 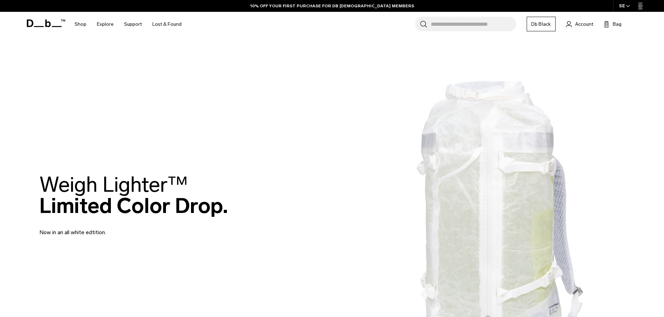 What do you see at coordinates (128, 24) in the screenshot?
I see `nav: Main Navigation` at bounding box center [128, 24].